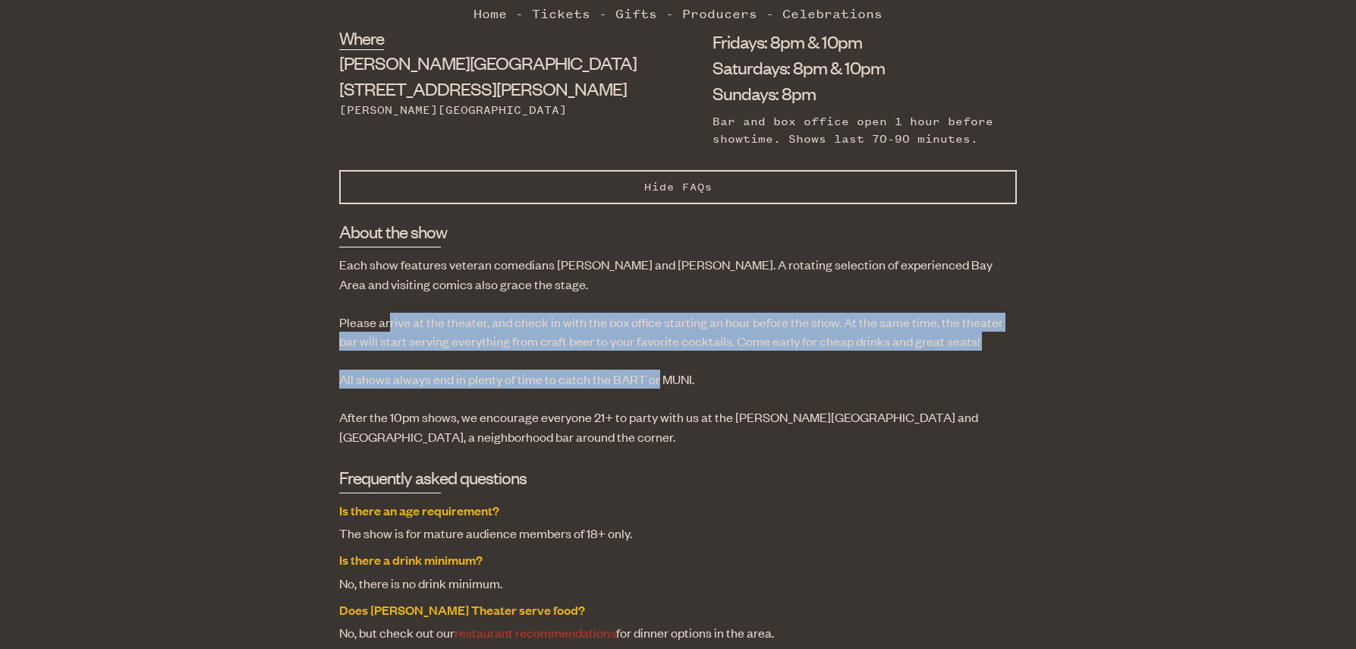 This screenshot has width=1356, height=649. I want to click on li: Saturdays: 8pm & 10pm, so click(853, 68).